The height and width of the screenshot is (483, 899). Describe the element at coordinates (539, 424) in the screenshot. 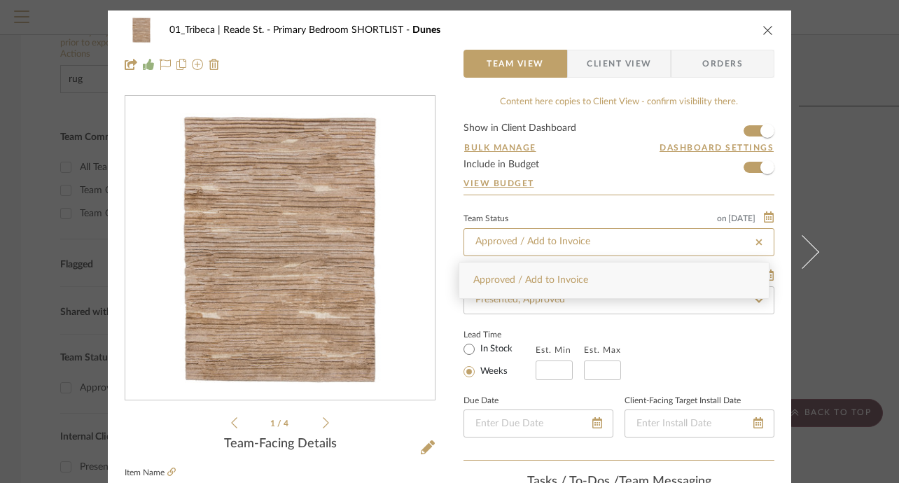

I see `input: Enter Due Date` at that location.